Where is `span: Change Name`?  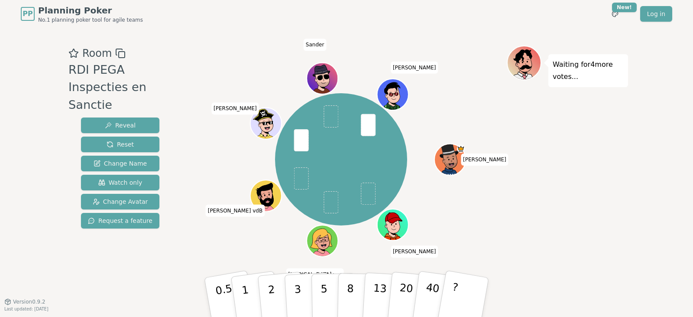 span: Change Name is located at coordinates (120, 163).